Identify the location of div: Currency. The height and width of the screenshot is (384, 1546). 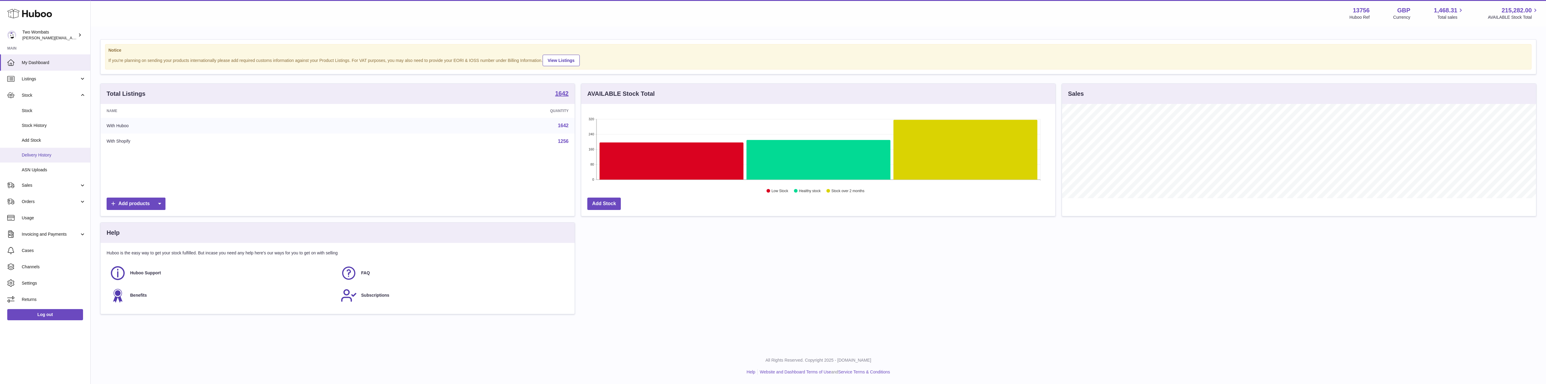
(1402, 17).